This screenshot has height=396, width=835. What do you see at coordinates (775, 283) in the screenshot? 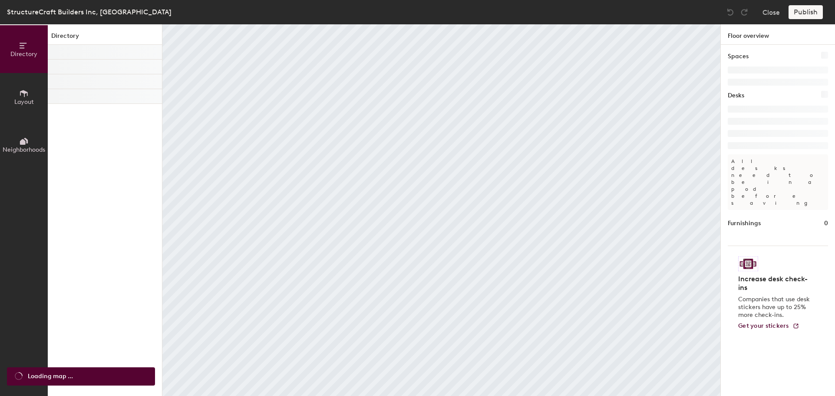
I see `h4: Increase desk check-ins` at bounding box center [775, 283].